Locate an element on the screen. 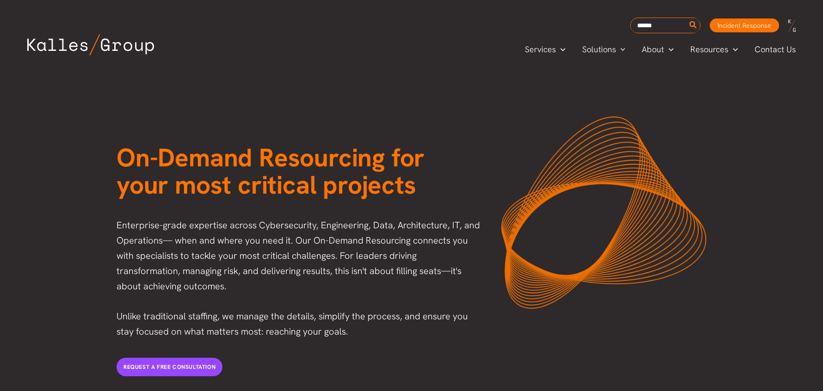  span: Request a free consultation is located at coordinates (169, 367).